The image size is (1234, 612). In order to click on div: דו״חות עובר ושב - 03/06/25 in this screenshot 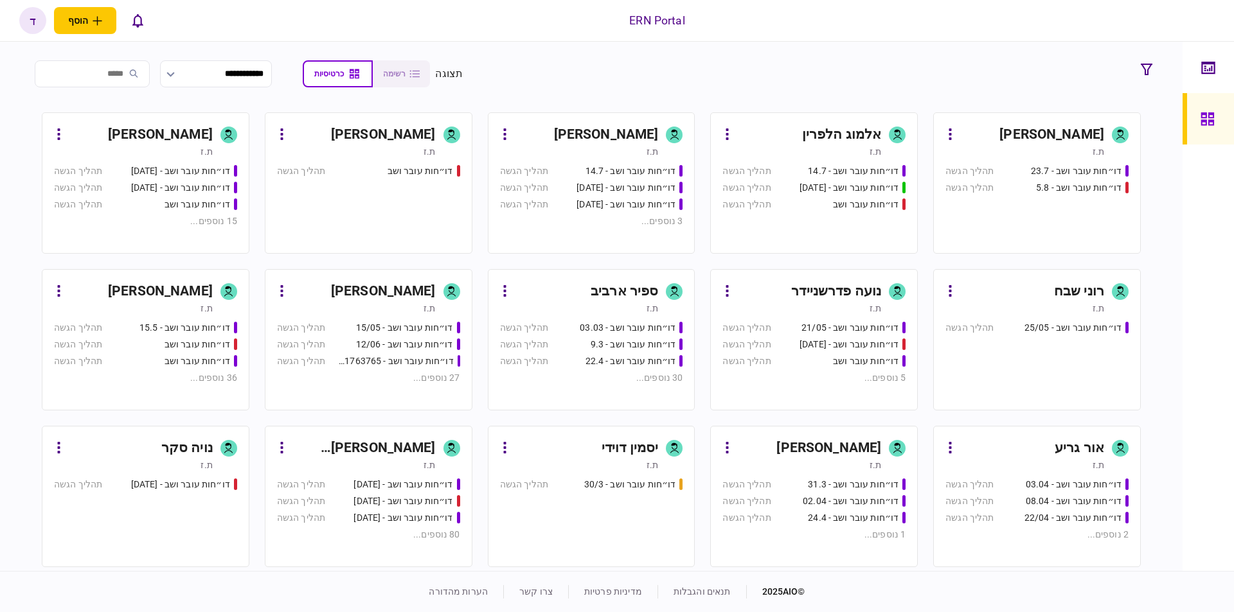, I will do `click(849, 344)`.